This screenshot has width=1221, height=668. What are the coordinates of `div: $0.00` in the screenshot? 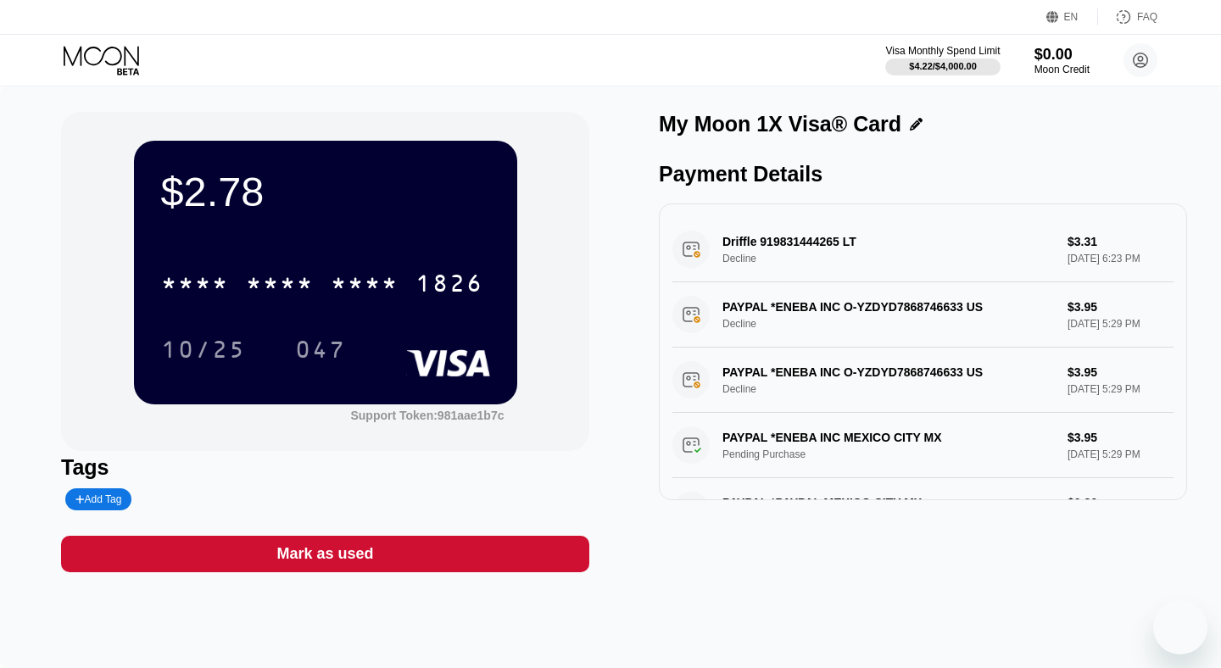 It's located at (1061, 54).